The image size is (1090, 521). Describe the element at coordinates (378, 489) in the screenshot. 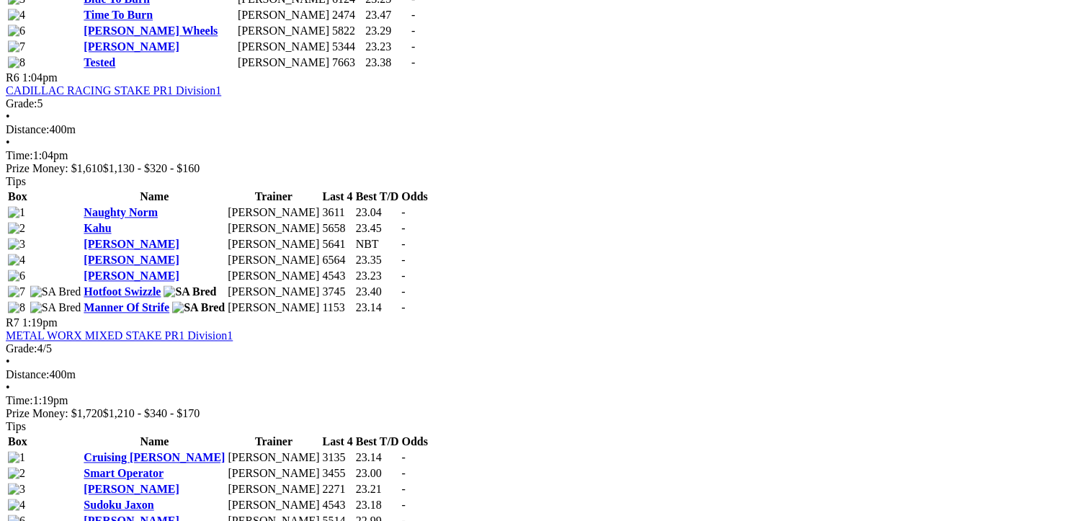

I see `td: 23.21` at that location.